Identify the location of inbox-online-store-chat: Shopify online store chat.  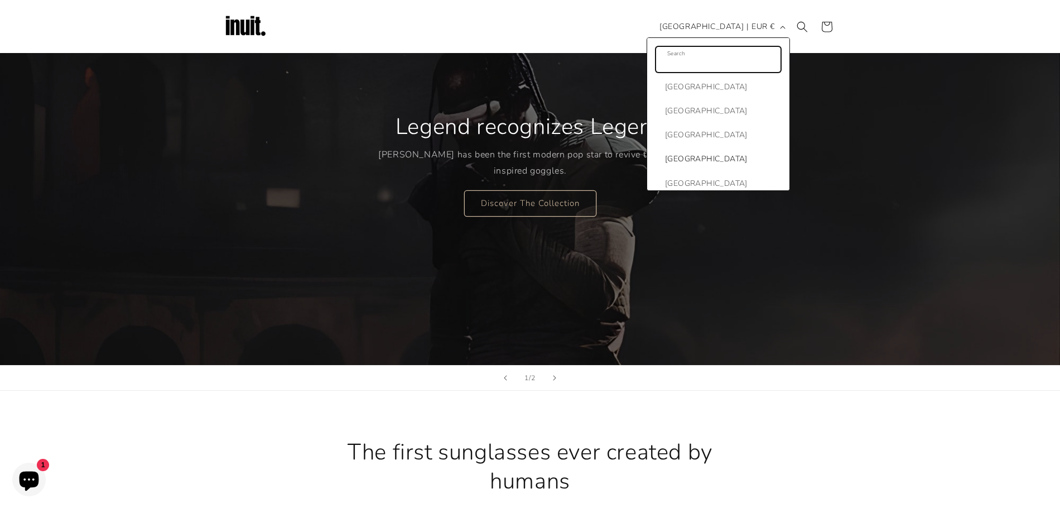
(29, 481).